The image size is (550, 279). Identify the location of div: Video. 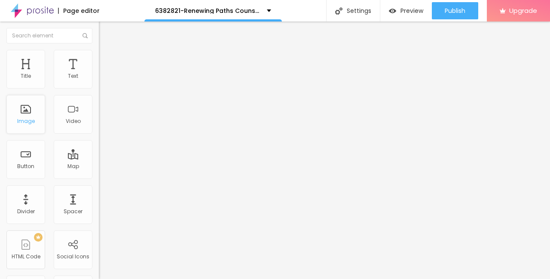
(73, 121).